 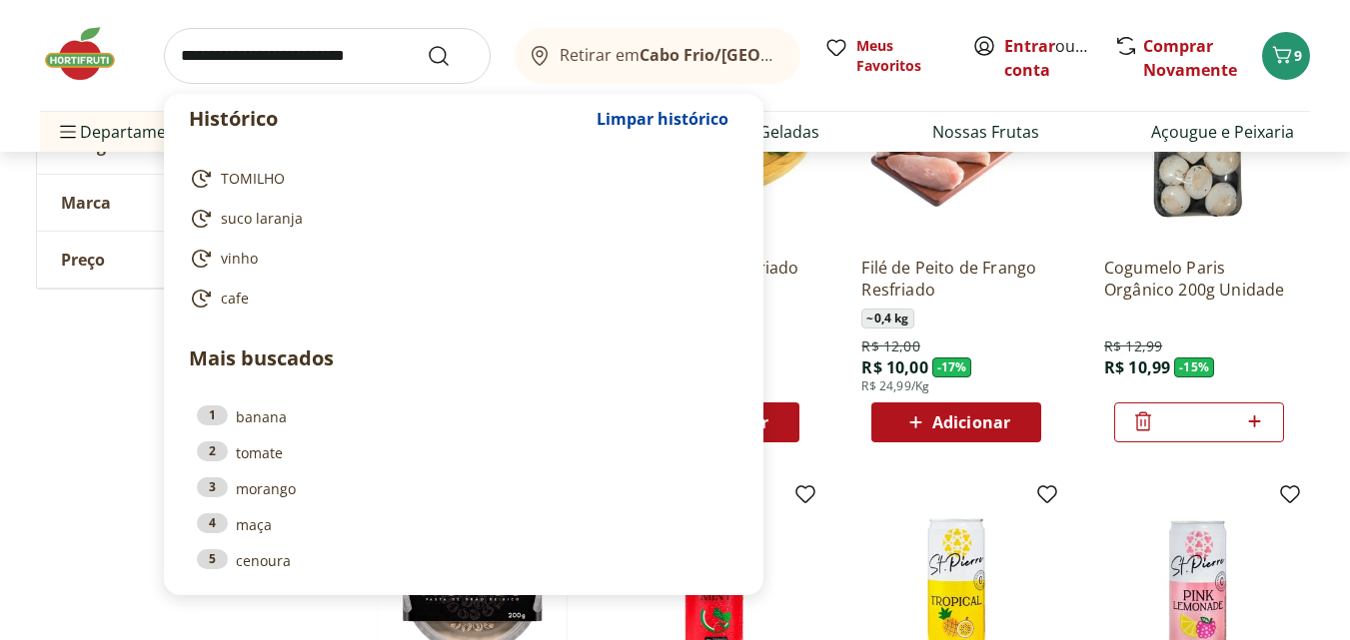 What do you see at coordinates (890, 347) in the screenshot?
I see `span: R$ 12,00` at bounding box center [890, 347].